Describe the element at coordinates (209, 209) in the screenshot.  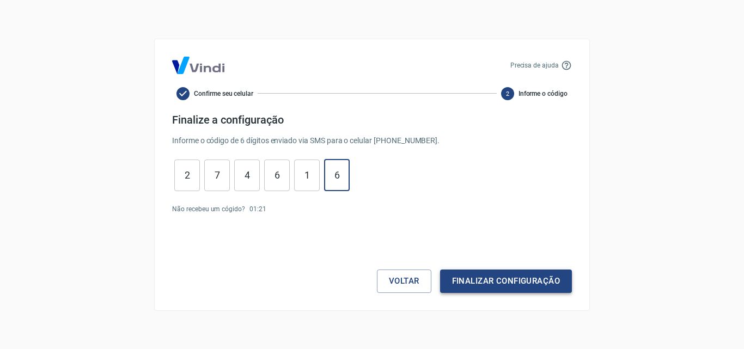
I see `p: Não recebeu um cógido?` at that location.